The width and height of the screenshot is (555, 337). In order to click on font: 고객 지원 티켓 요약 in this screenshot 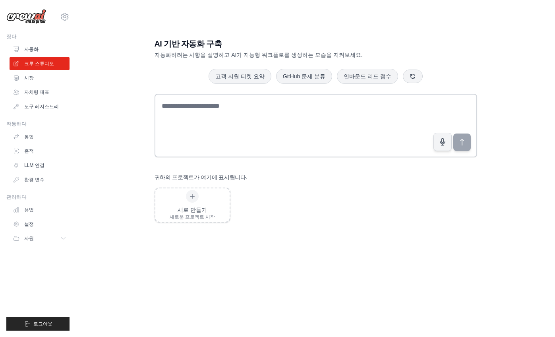, I will do `click(240, 76)`.